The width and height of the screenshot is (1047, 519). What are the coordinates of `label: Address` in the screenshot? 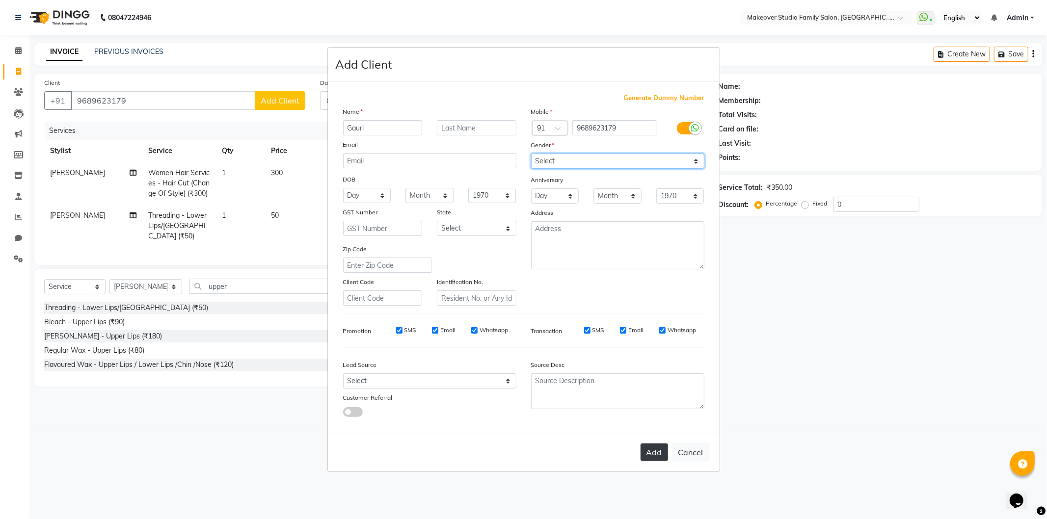 It's located at (542, 213).